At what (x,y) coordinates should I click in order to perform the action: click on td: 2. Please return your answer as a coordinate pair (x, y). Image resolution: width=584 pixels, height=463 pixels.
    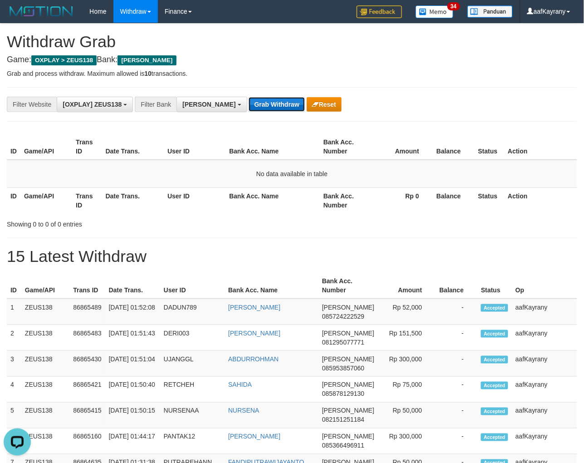
    Looking at the image, I should click on (14, 338).